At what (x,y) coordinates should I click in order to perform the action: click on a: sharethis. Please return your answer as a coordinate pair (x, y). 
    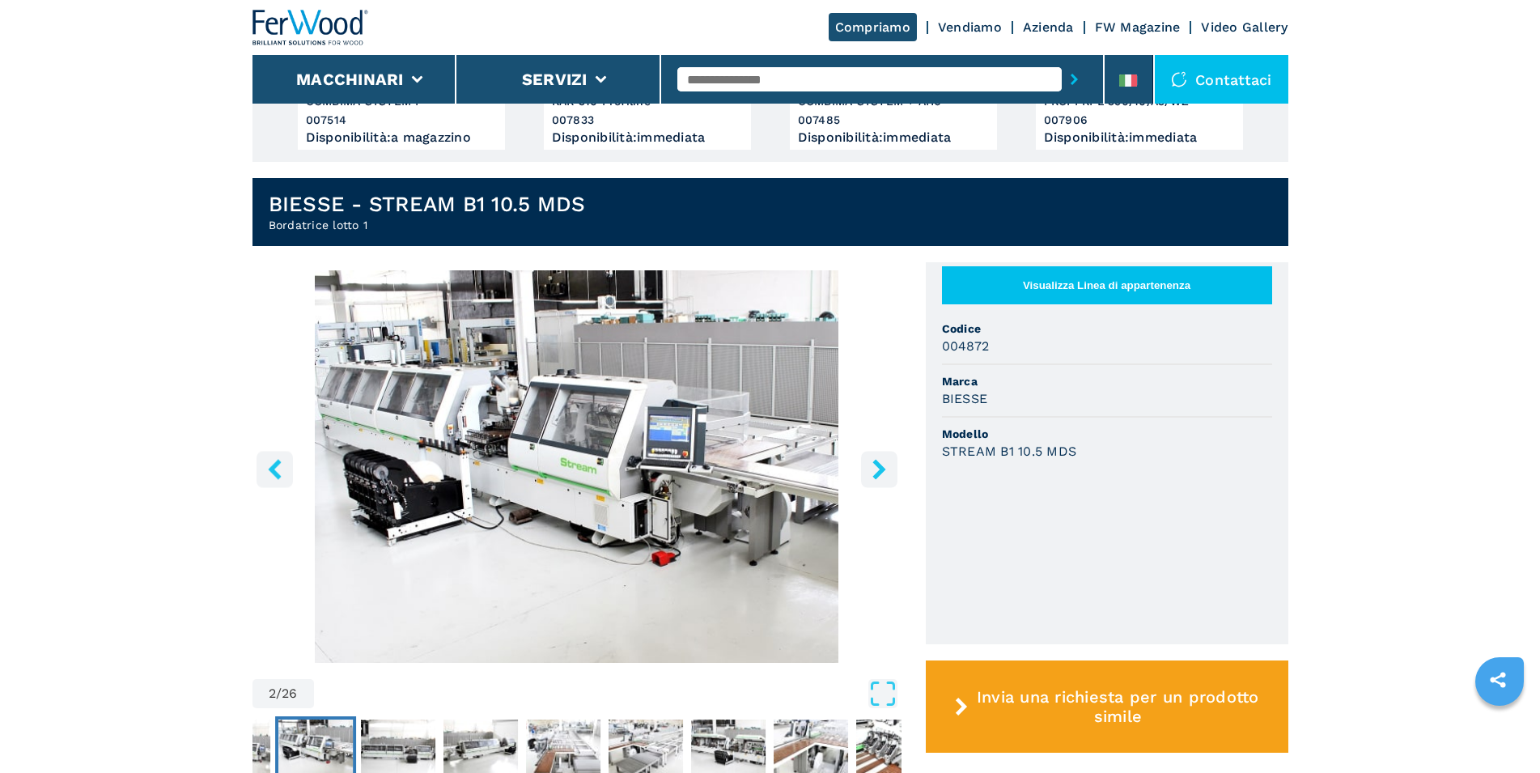
    Looking at the image, I should click on (1498, 680).